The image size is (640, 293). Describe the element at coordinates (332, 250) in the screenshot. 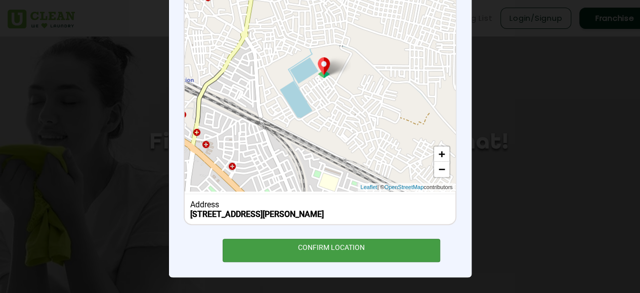

I see `div: CONFIRM LOCATION` at that location.